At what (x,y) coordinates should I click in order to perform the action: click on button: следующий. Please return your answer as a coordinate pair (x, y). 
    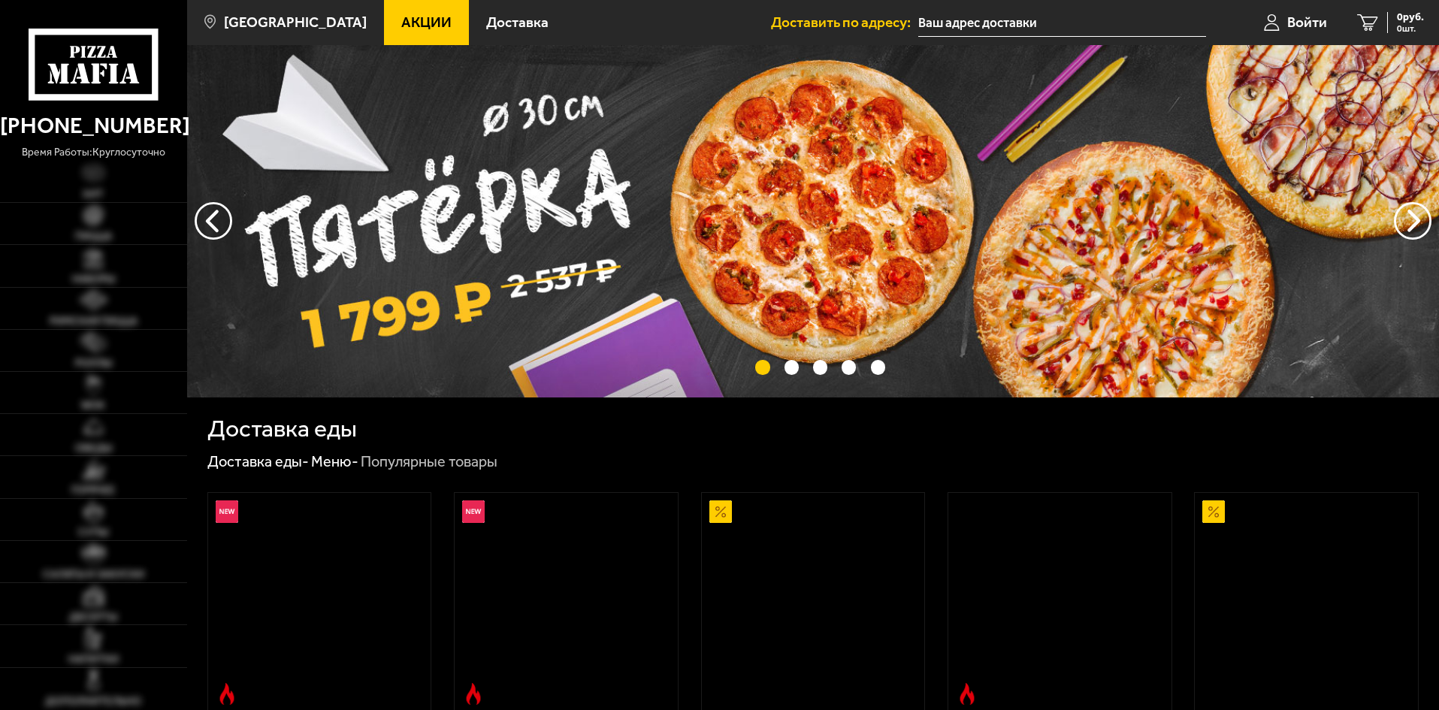
    Looking at the image, I should click on (213, 221).